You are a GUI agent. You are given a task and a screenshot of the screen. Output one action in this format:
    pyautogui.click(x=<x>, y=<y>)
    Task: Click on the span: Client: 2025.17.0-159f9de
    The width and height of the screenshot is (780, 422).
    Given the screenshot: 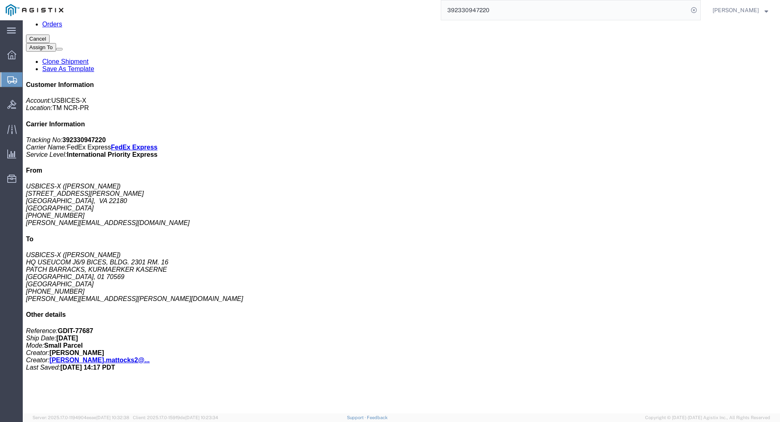 What is the action you would take?
    pyautogui.click(x=176, y=418)
    